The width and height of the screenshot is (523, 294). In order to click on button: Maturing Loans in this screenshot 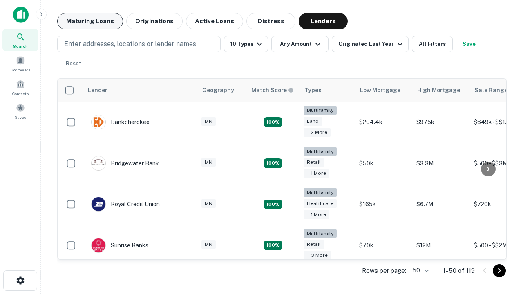, I will do `click(90, 21)`.